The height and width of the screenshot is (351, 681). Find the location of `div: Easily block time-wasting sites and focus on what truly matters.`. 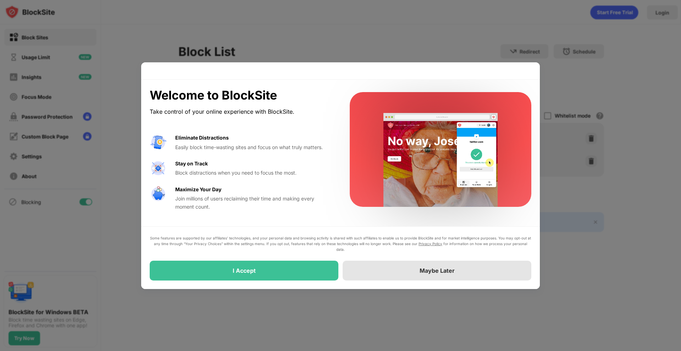

div: Easily block time-wasting sites and focus on what truly matters. is located at coordinates (254, 148).